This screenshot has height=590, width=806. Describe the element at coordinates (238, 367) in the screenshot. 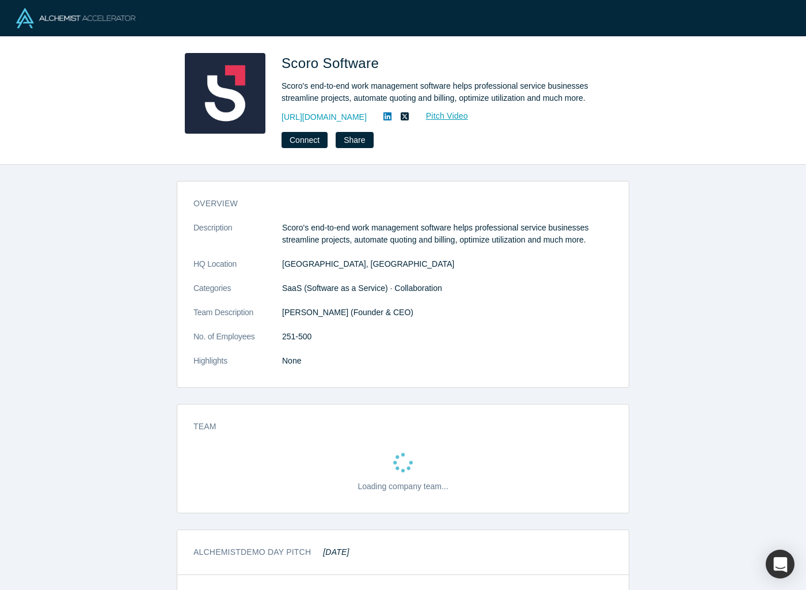

I see `dt: Highlights` at that location.